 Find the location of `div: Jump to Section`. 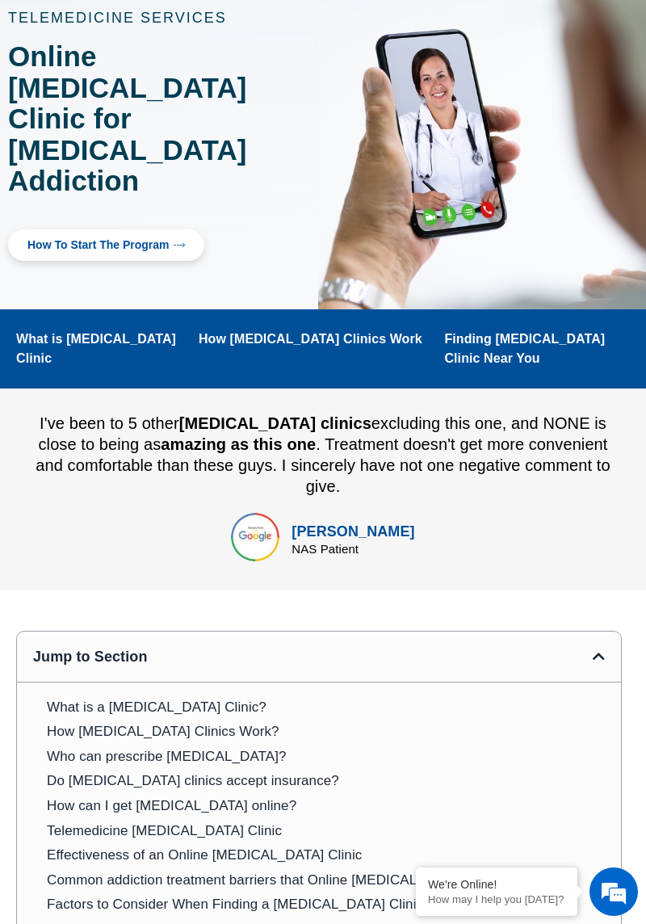

div: Jump to Section is located at coordinates (313, 657).